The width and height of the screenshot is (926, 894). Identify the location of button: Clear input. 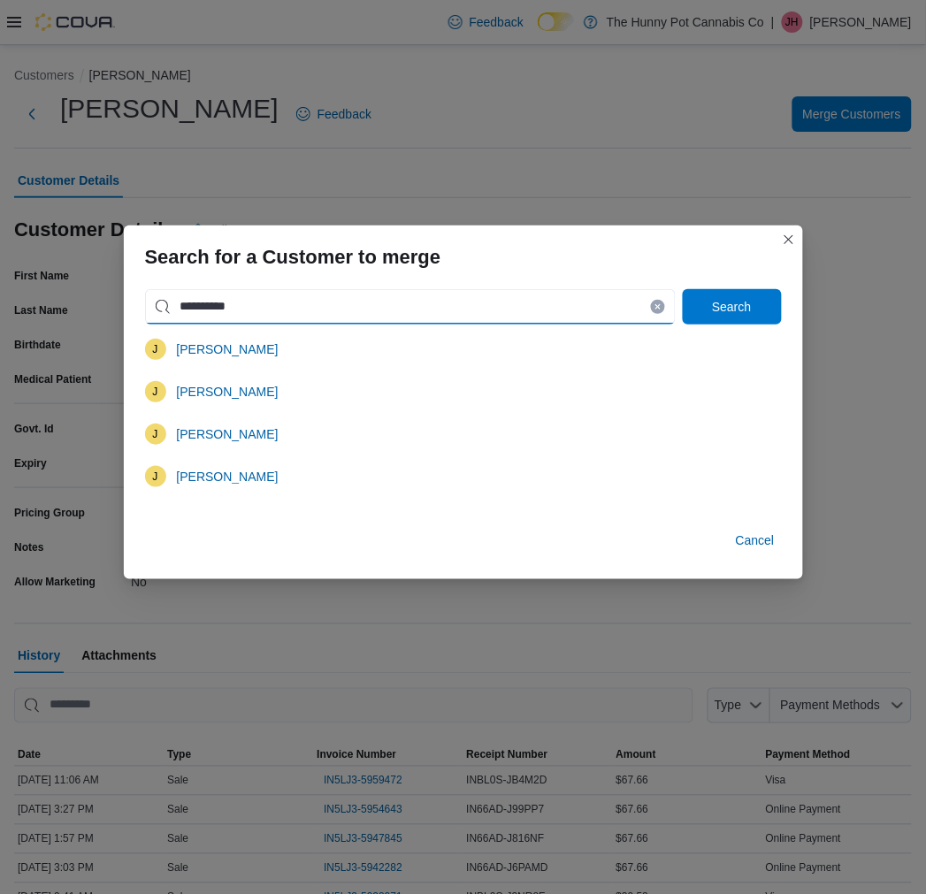
(658, 307).